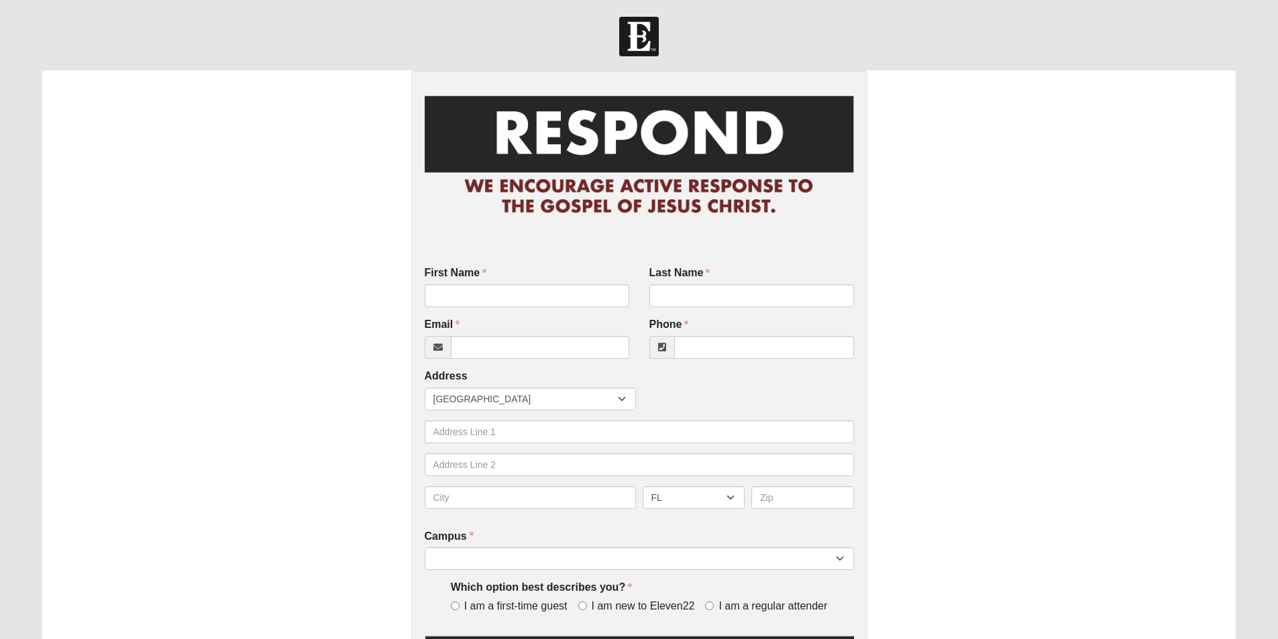  What do you see at coordinates (446, 376) in the screenshot?
I see `label: Address` at bounding box center [446, 376].